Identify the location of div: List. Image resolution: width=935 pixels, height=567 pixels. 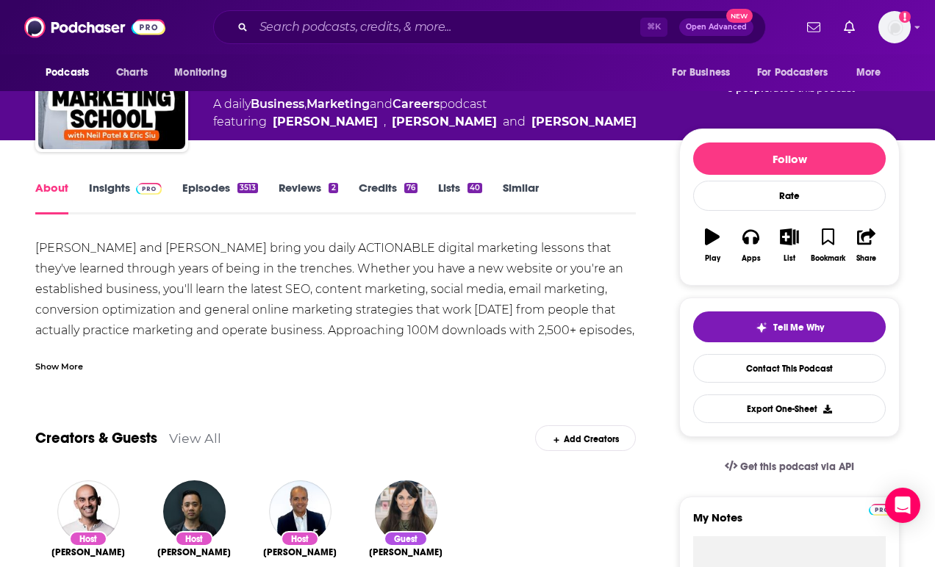
(789, 259).